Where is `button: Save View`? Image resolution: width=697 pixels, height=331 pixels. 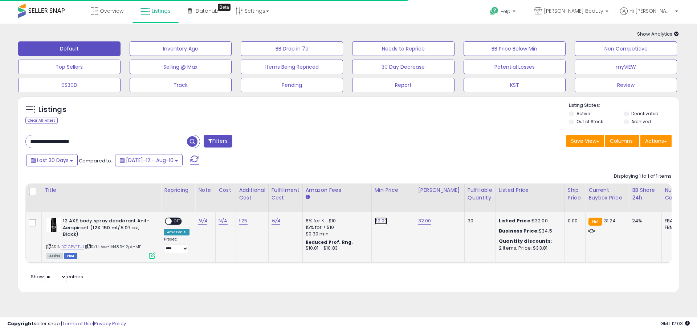 button: Save View is located at coordinates (585, 141).